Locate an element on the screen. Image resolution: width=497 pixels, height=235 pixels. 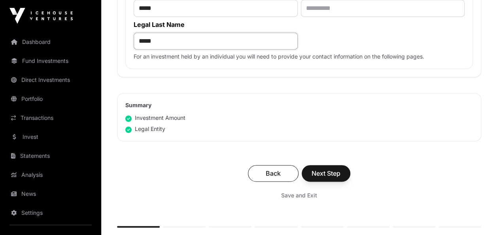
button: Back is located at coordinates (273, 173).